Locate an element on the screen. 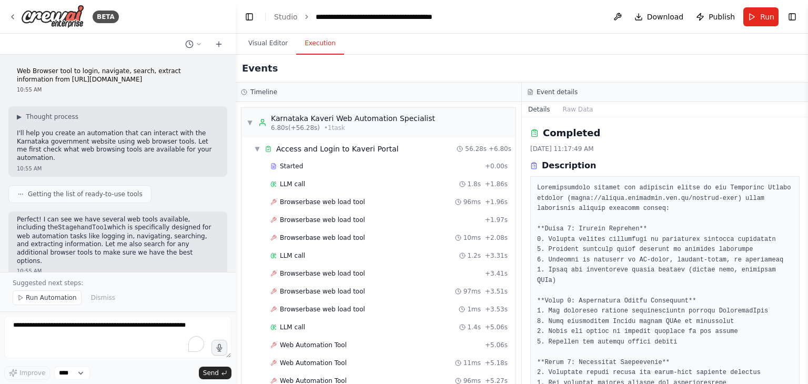  span: Dismiss is located at coordinates (103, 298).